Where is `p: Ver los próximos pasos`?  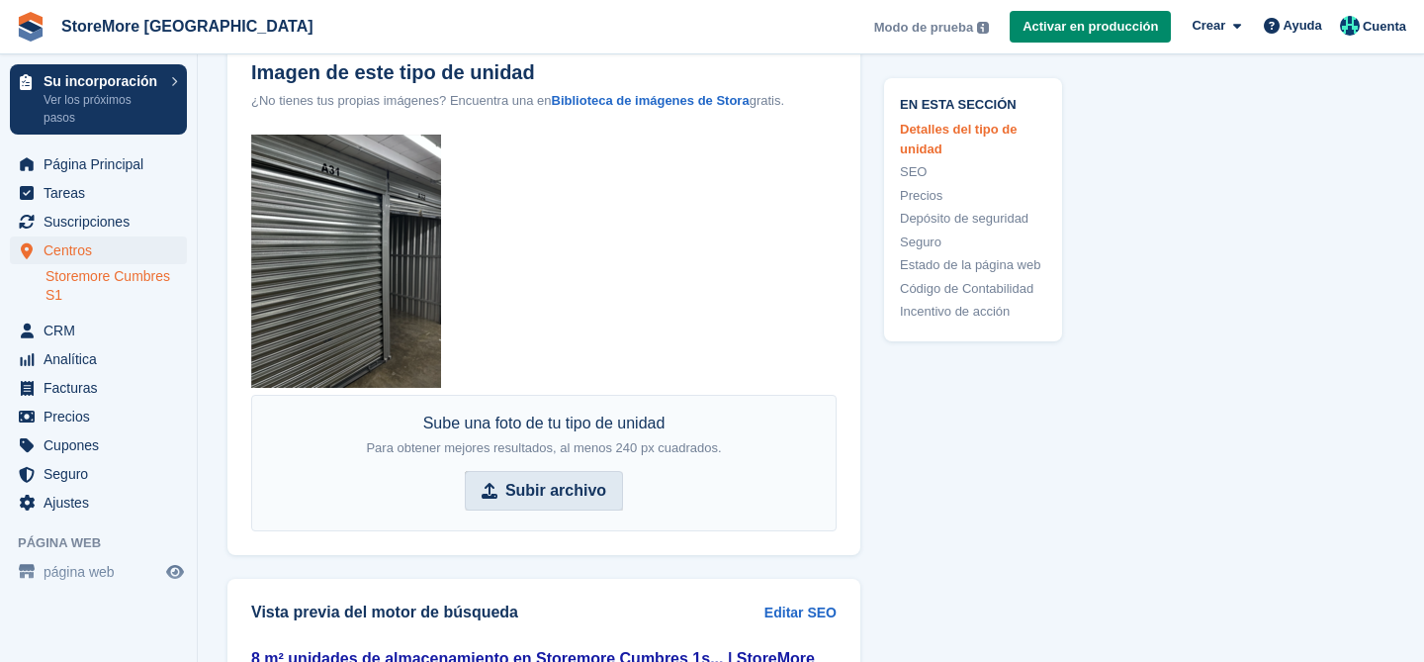 p: Ver los próximos pasos is located at coordinates (102, 109).